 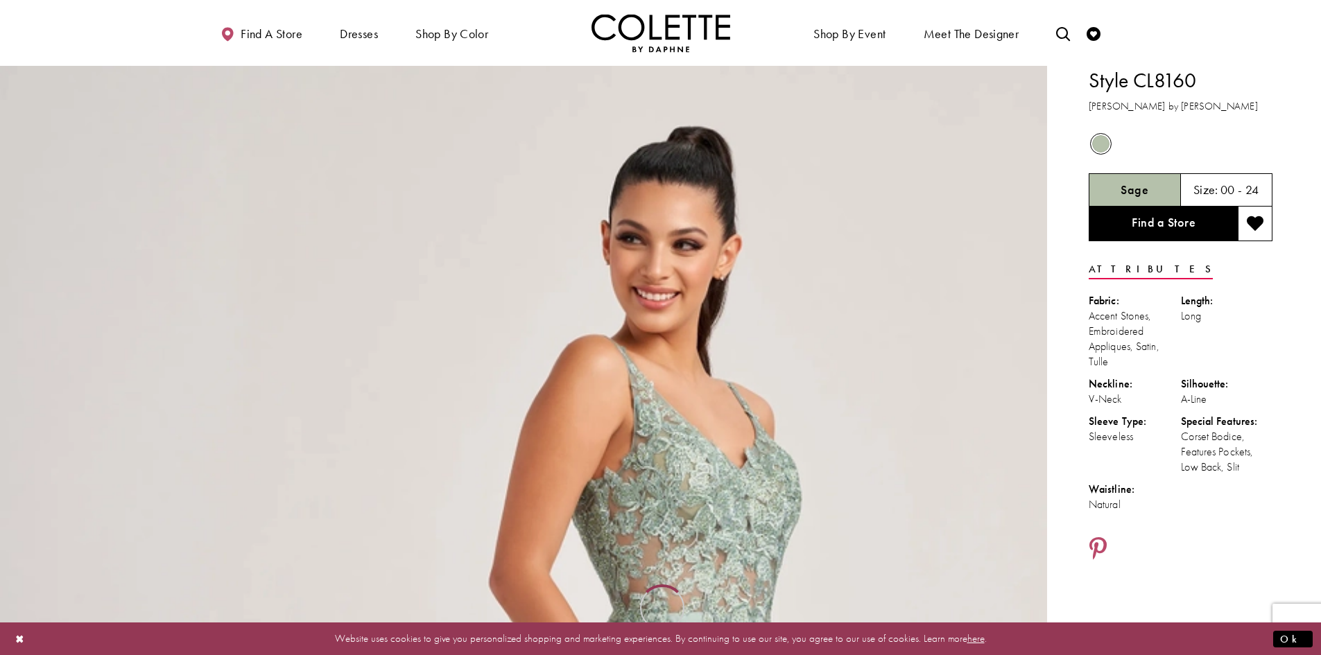 What do you see at coordinates (1240, 190) in the screenshot?
I see `h5: 00 - 24` at bounding box center [1240, 190].